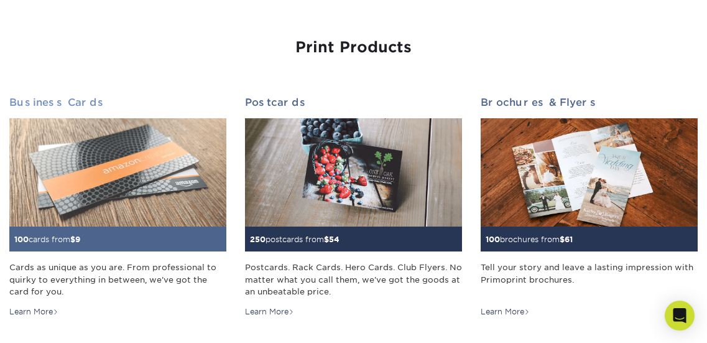 This screenshot has width=707, height=343. Describe the element at coordinates (334, 239) in the screenshot. I see `span: 54` at that location.